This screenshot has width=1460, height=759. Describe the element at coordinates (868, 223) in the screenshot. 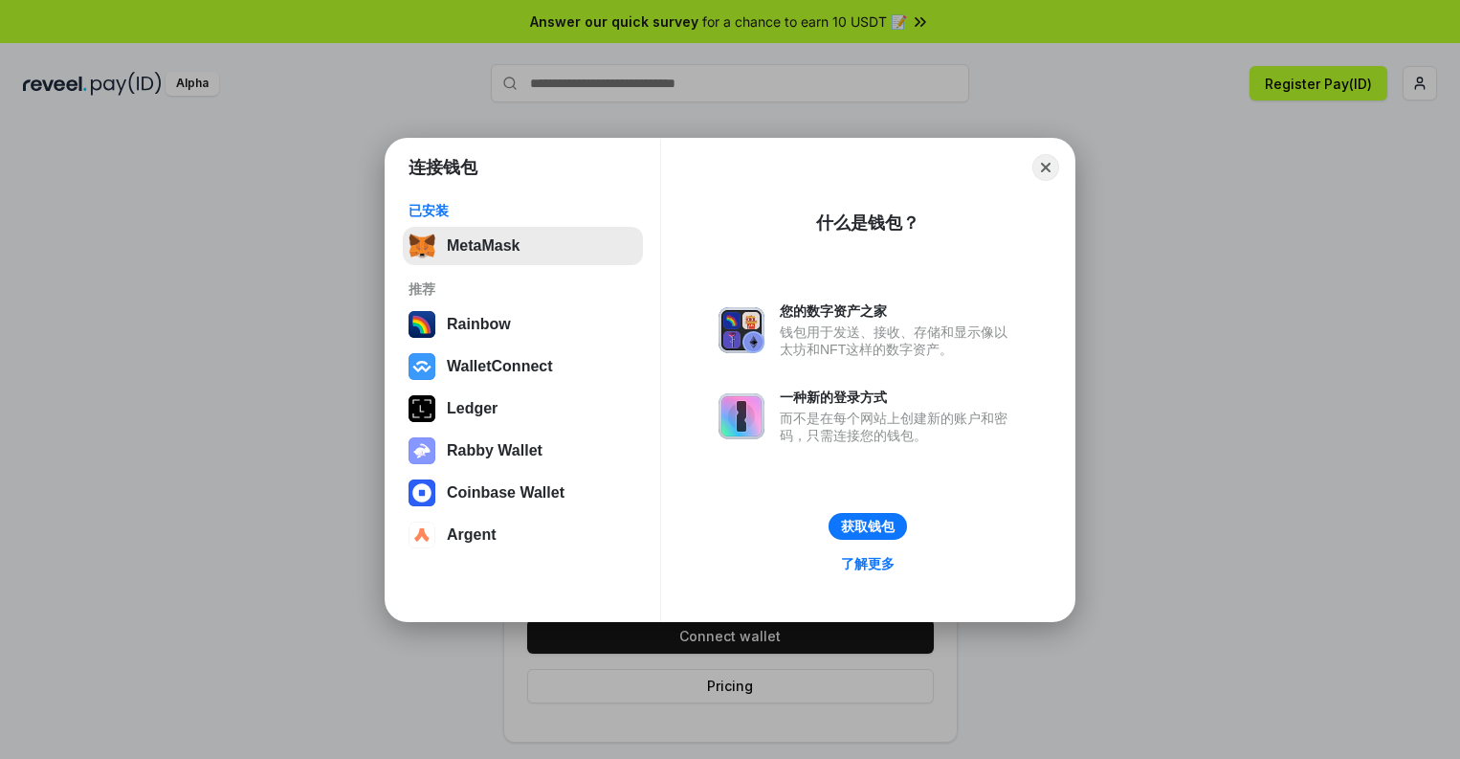

I see `div: 什么是钱包？` at that location.